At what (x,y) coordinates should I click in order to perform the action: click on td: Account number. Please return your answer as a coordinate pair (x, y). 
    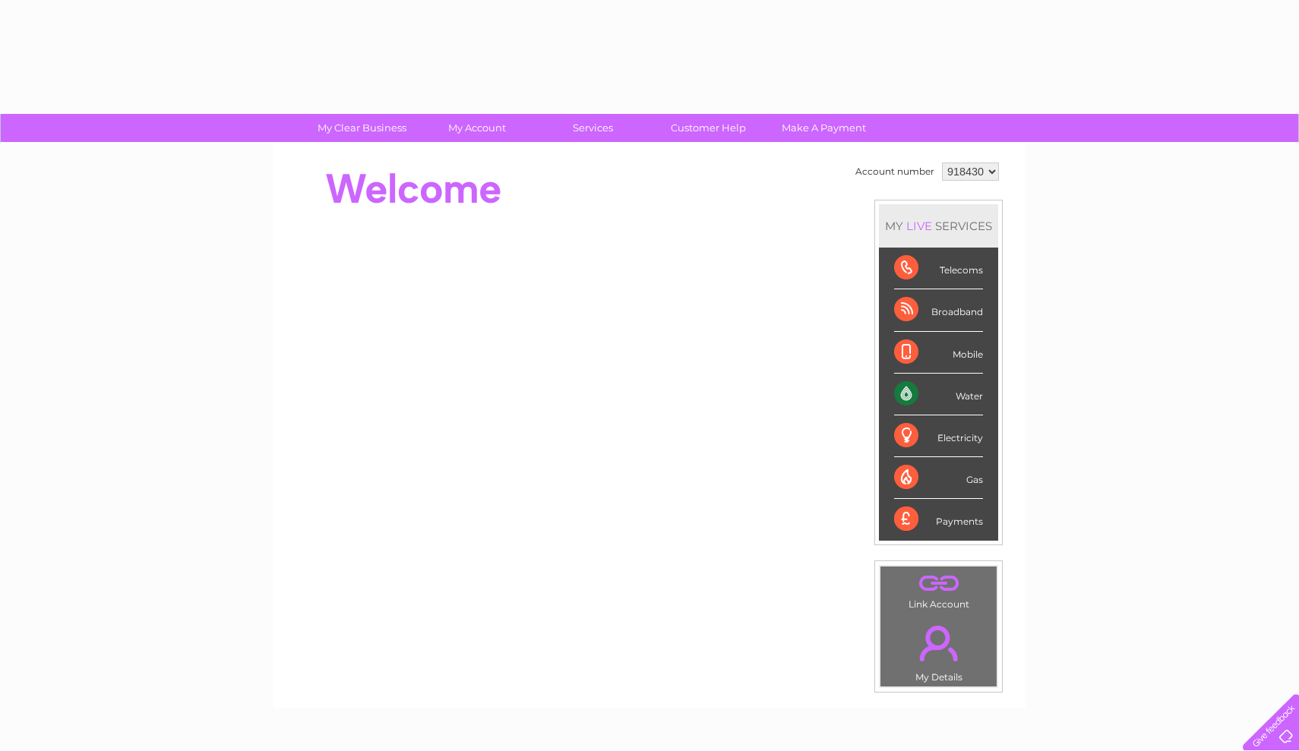
    Looking at the image, I should click on (895, 172).